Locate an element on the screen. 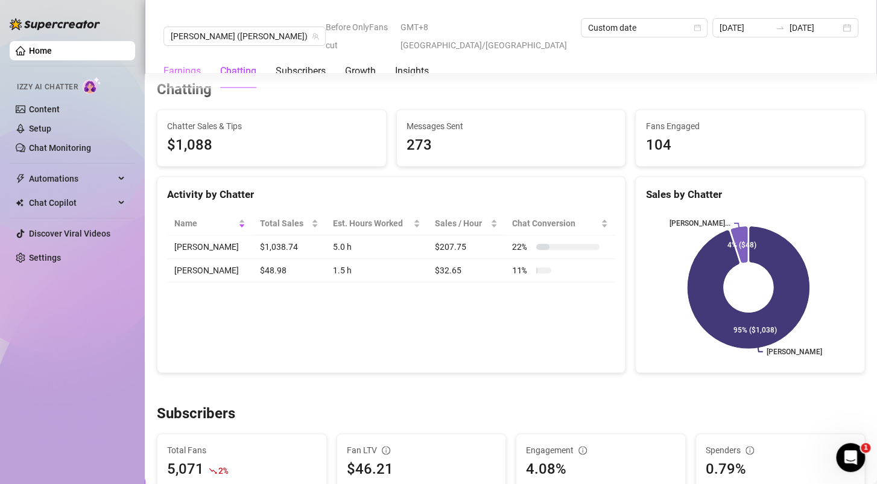  th: Chat Conversion is located at coordinates (560, 223).